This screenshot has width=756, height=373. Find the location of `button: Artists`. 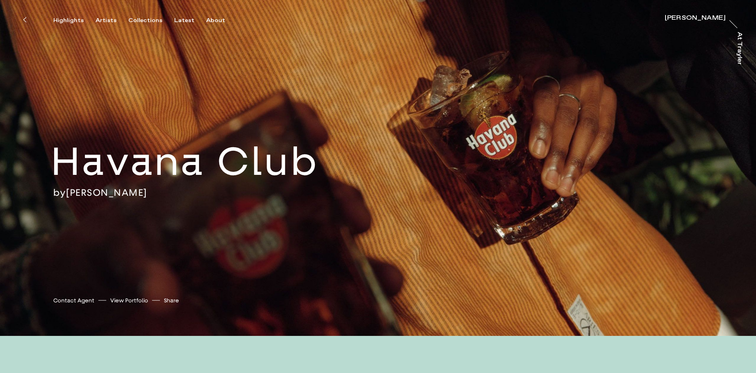

button: Artists is located at coordinates (112, 21).